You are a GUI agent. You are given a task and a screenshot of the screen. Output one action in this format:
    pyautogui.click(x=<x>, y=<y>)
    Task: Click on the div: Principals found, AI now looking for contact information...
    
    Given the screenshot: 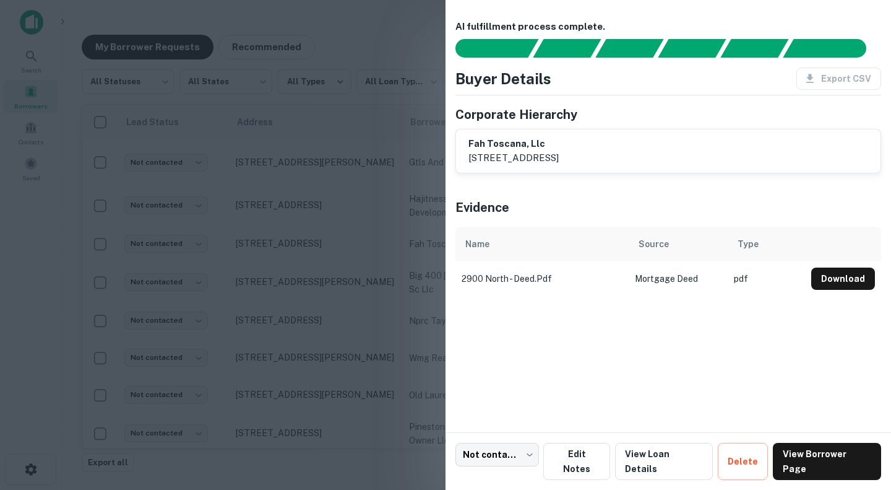 What is the action you would take?
    pyautogui.click(x=692, y=48)
    